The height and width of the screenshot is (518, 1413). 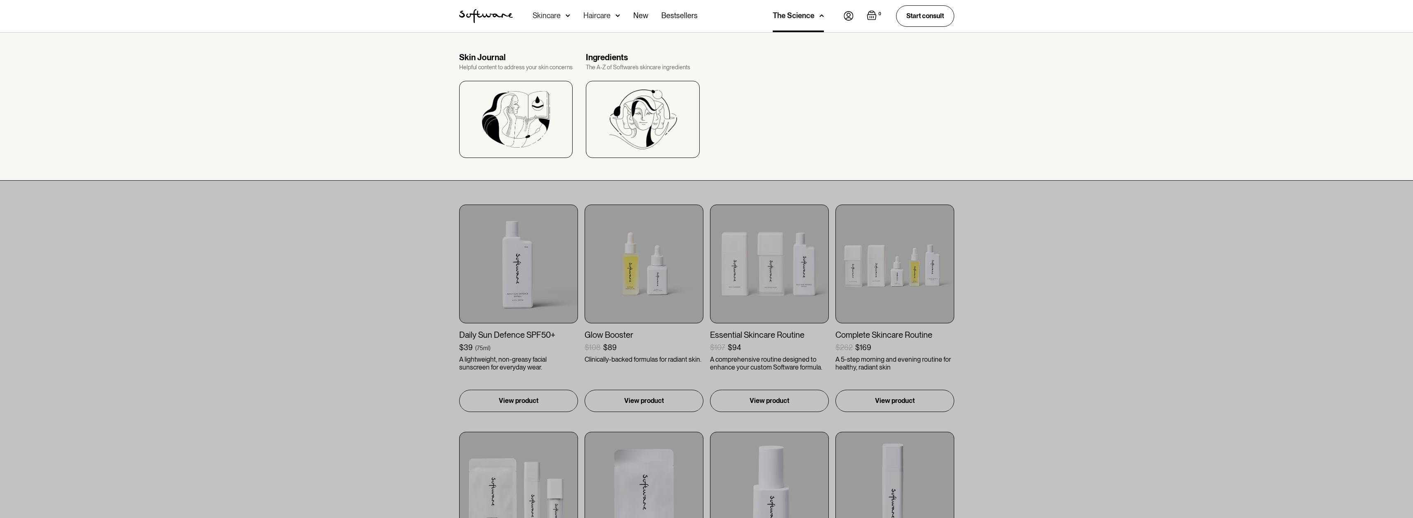 What do you see at coordinates (643, 57) in the screenshot?
I see `div: Ingredients` at bounding box center [643, 57].